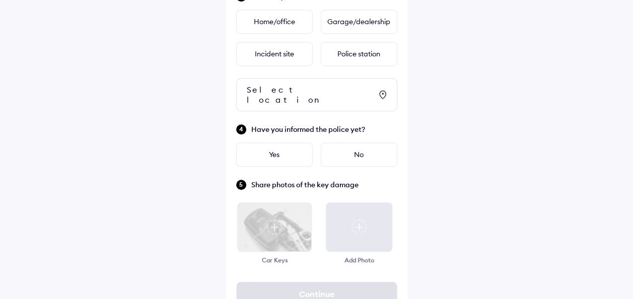 The height and width of the screenshot is (299, 633). What do you see at coordinates (309, 95) in the screenshot?
I see `div: Select location` at bounding box center [309, 95].